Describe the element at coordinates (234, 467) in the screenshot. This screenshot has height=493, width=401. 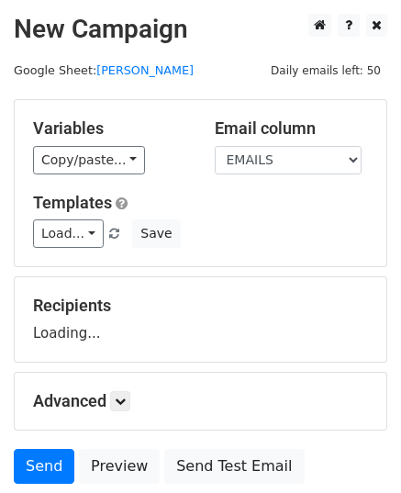
I see `a: Send Test Email` at that location.